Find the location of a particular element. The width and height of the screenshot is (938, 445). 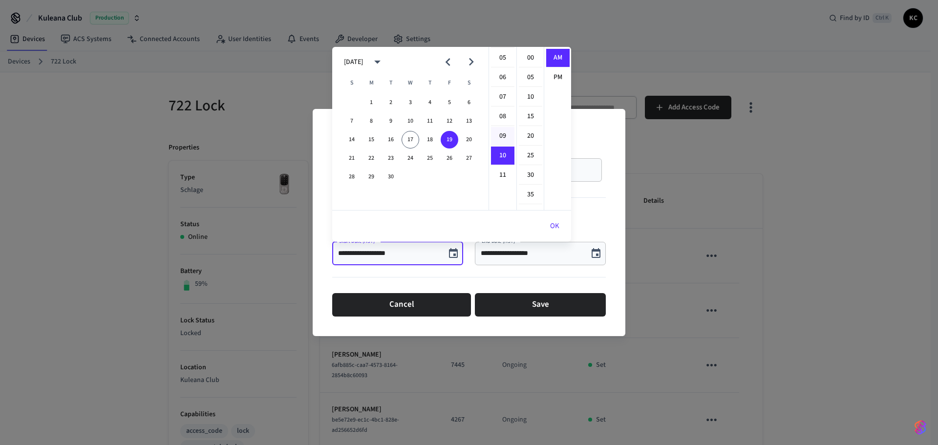

button: 25 is located at coordinates (430, 158).